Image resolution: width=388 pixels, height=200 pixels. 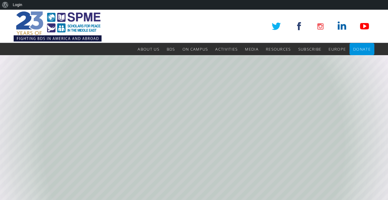 What do you see at coordinates (309, 49) in the screenshot?
I see `span: Subscribe` at bounding box center [309, 49].